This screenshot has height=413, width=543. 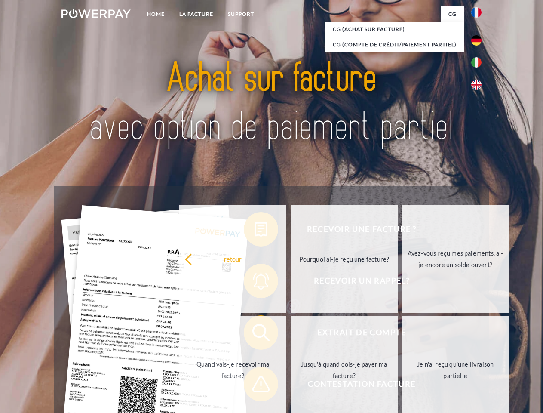 I want to click on a: Home, so click(x=156, y=14).